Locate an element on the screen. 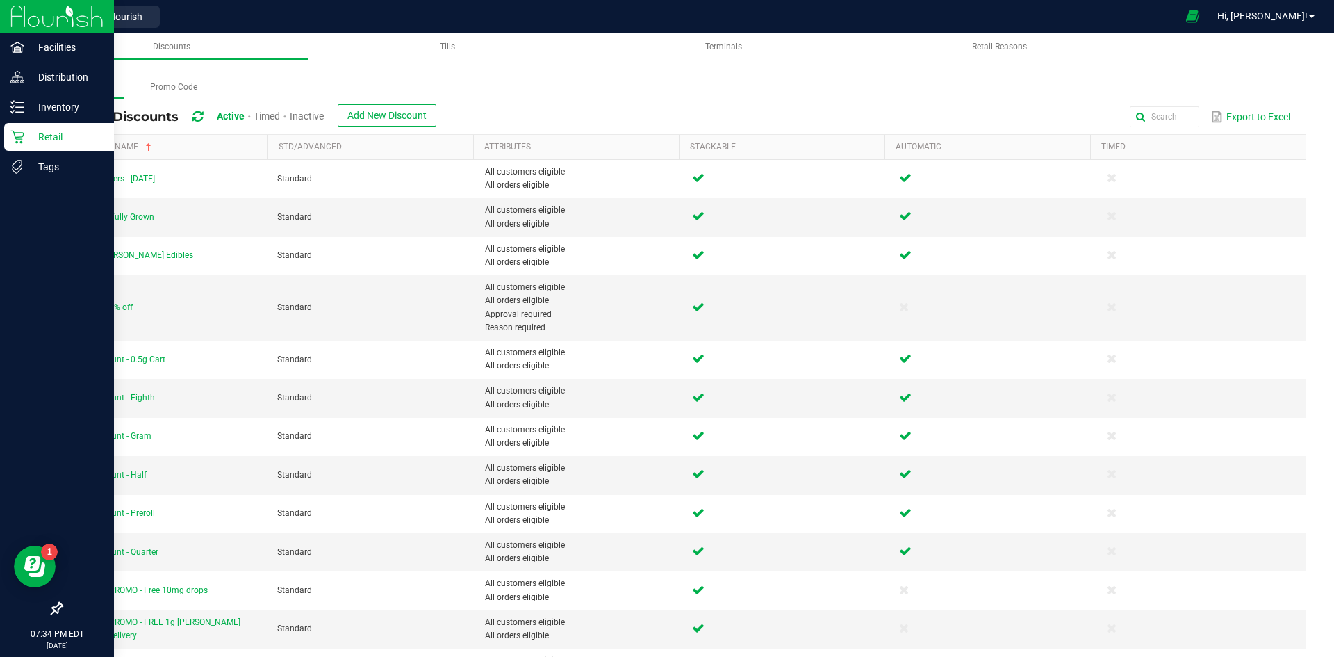  a: Std/AdvancedSortable is located at coordinates (373, 147).